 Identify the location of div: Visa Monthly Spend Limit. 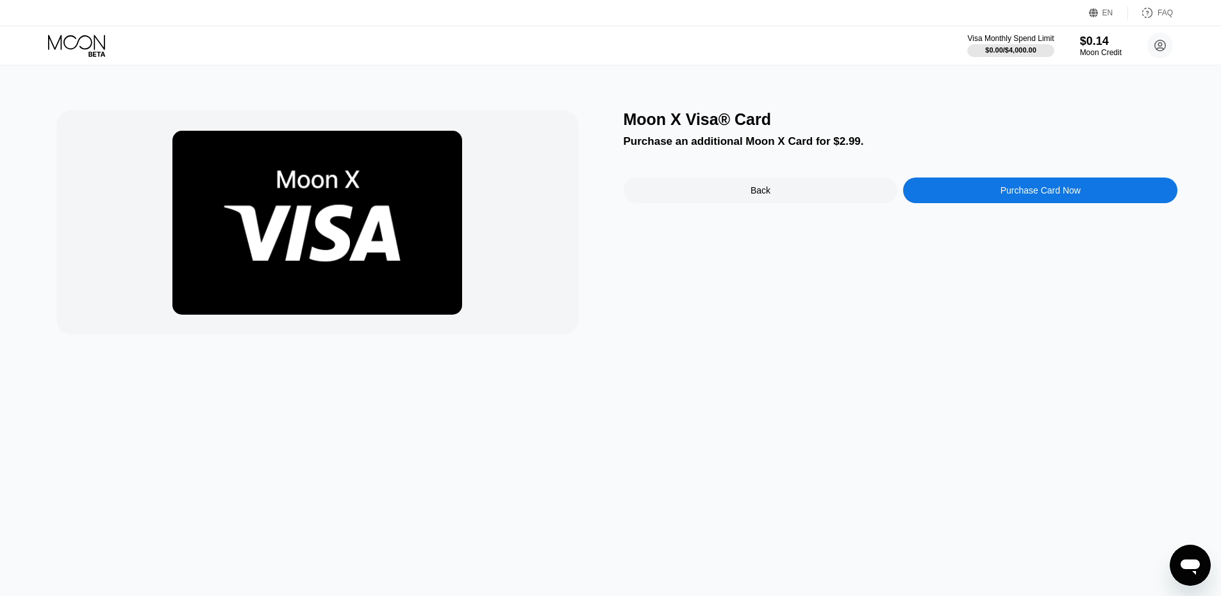
(1010, 38).